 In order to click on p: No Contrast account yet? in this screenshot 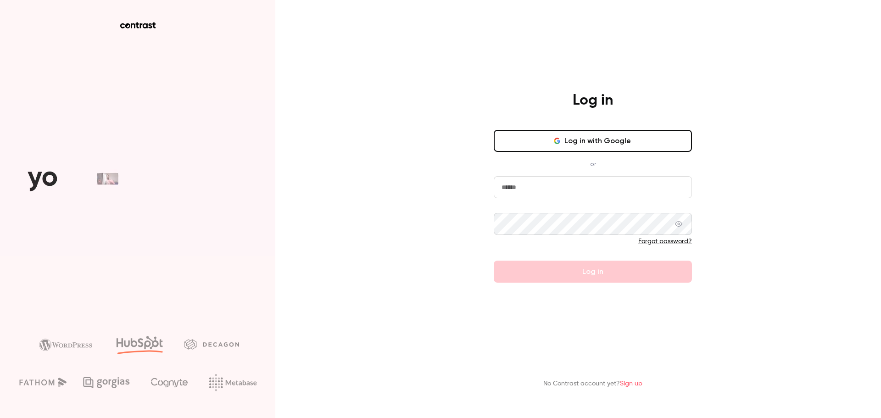, I will do `click(593, 384)`.